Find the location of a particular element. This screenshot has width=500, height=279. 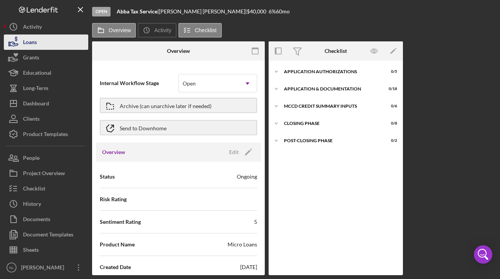

div: 0 / 6 is located at coordinates (390, 106).